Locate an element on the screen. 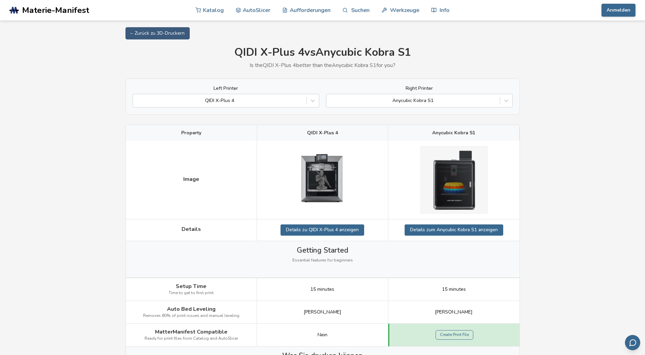 This screenshot has width=645, height=355. font: Katalog is located at coordinates (213, 10).